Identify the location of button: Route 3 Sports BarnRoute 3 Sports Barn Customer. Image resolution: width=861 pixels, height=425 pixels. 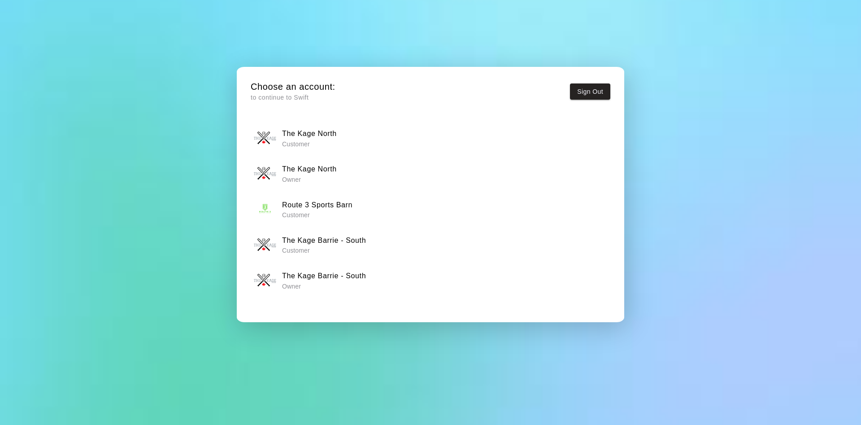
(431, 209).